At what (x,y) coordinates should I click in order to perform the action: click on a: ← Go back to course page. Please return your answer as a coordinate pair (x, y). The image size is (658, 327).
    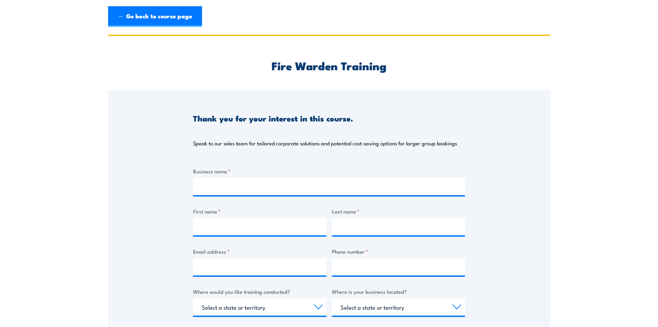
    Looking at the image, I should click on (155, 17).